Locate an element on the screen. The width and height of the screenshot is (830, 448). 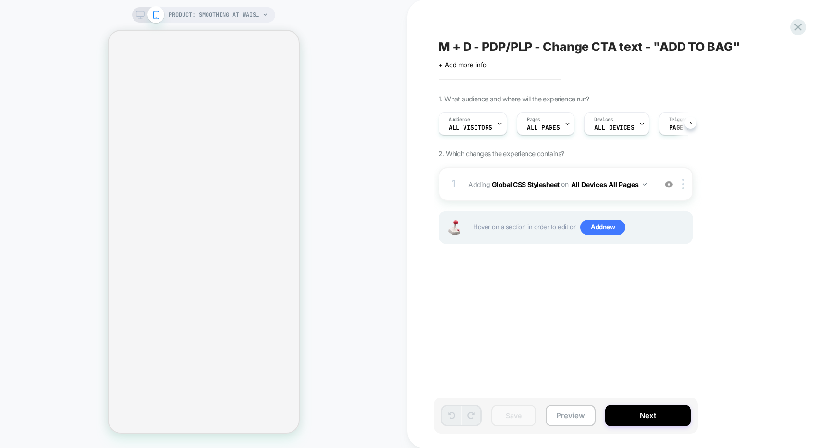
span: ALL PAGES is located at coordinates (543, 128).